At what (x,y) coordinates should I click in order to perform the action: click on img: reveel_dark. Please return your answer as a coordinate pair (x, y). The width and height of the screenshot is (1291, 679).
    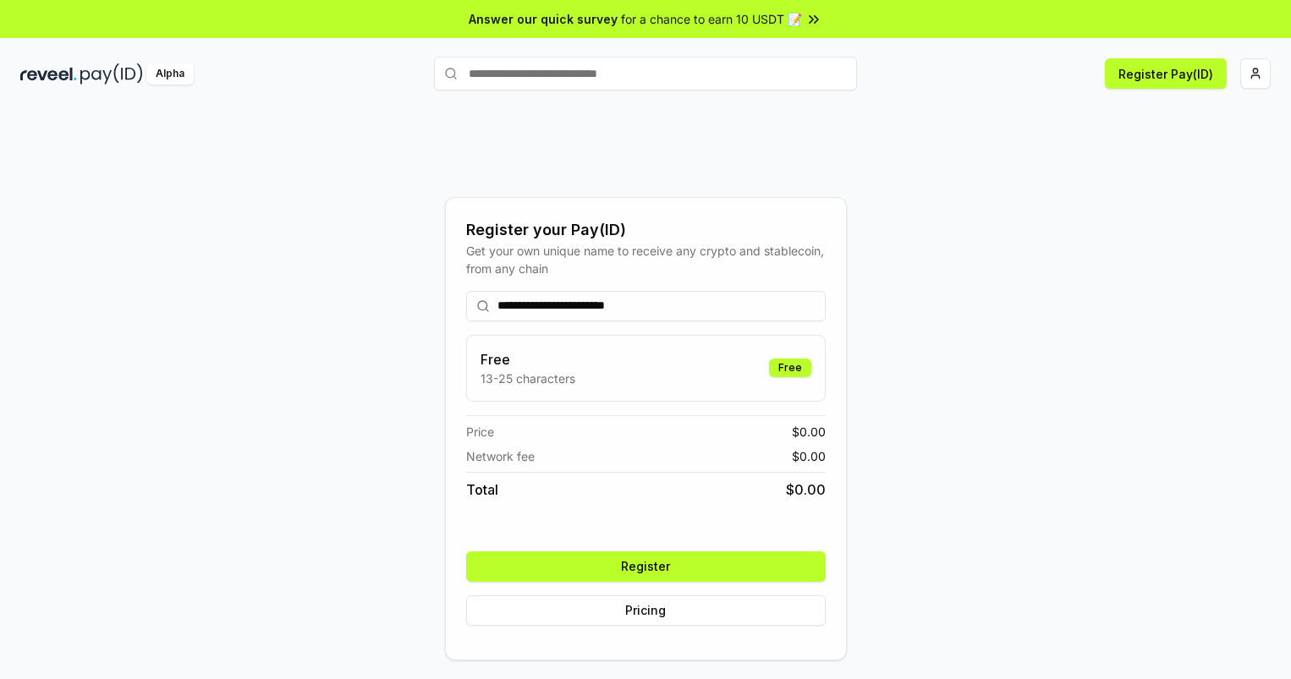
    Looking at the image, I should click on (48, 74).